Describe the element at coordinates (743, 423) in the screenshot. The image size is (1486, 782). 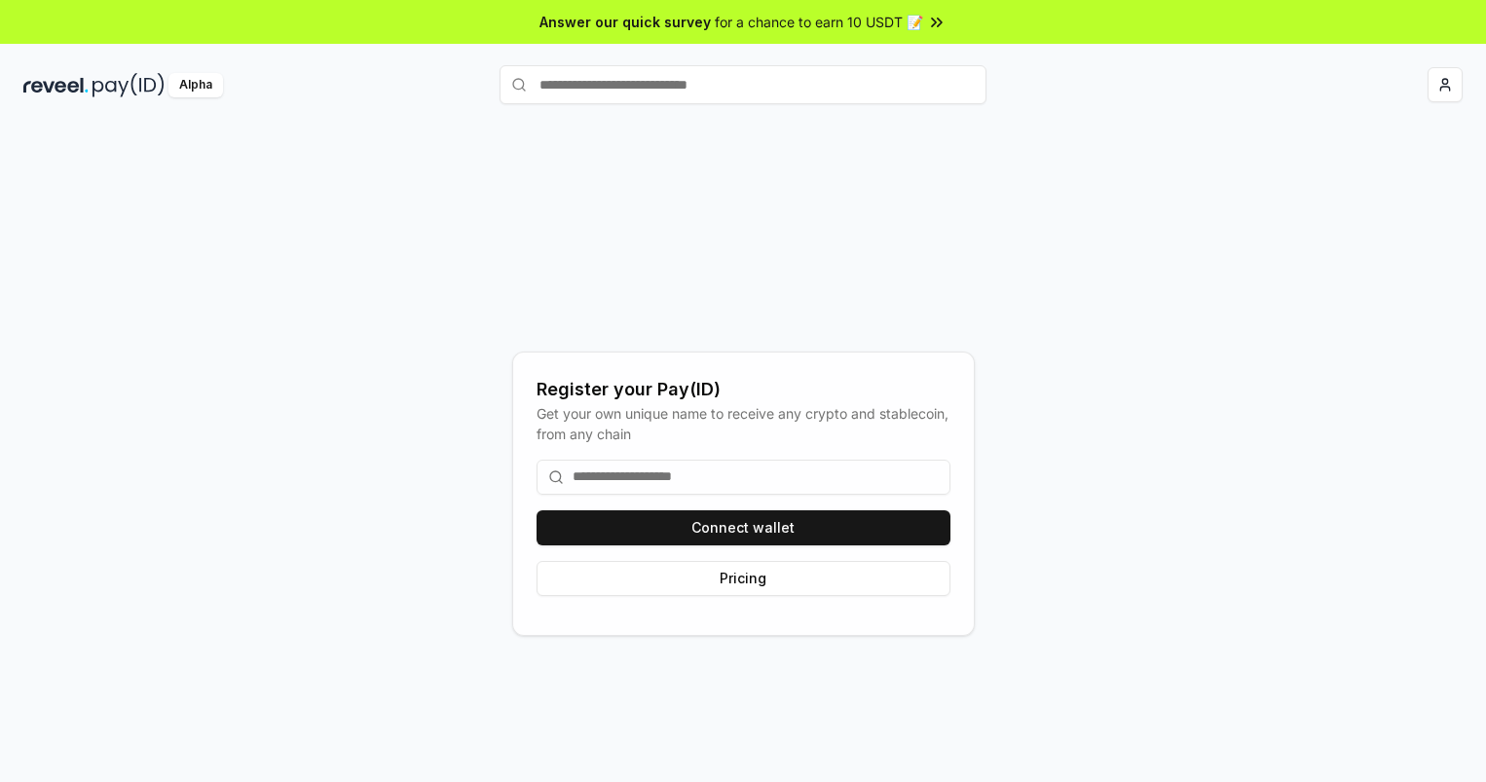
I see `div: Get your own unique name to receive any crypto and stablecoin, from any chain` at that location.